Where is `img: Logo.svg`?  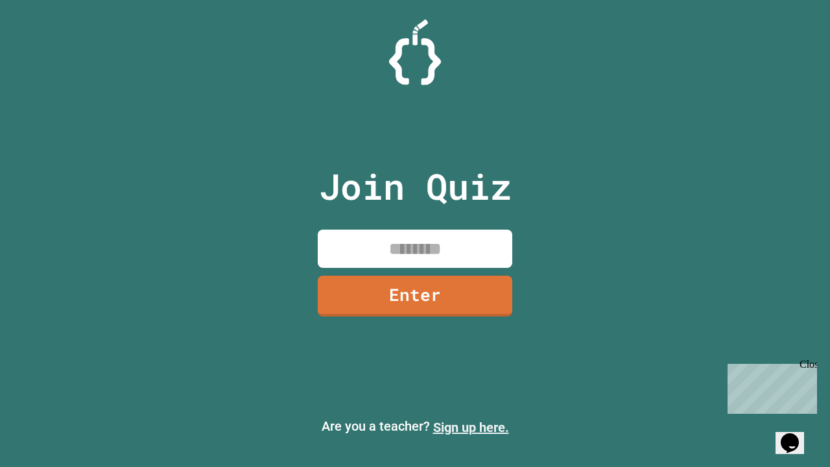 img: Logo.svg is located at coordinates (415, 52).